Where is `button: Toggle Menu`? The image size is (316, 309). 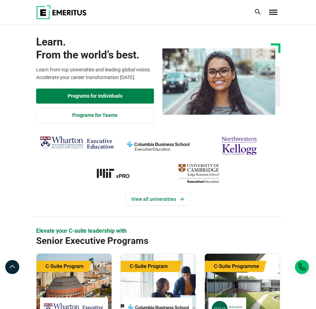
button: Toggle Menu is located at coordinates (273, 12).